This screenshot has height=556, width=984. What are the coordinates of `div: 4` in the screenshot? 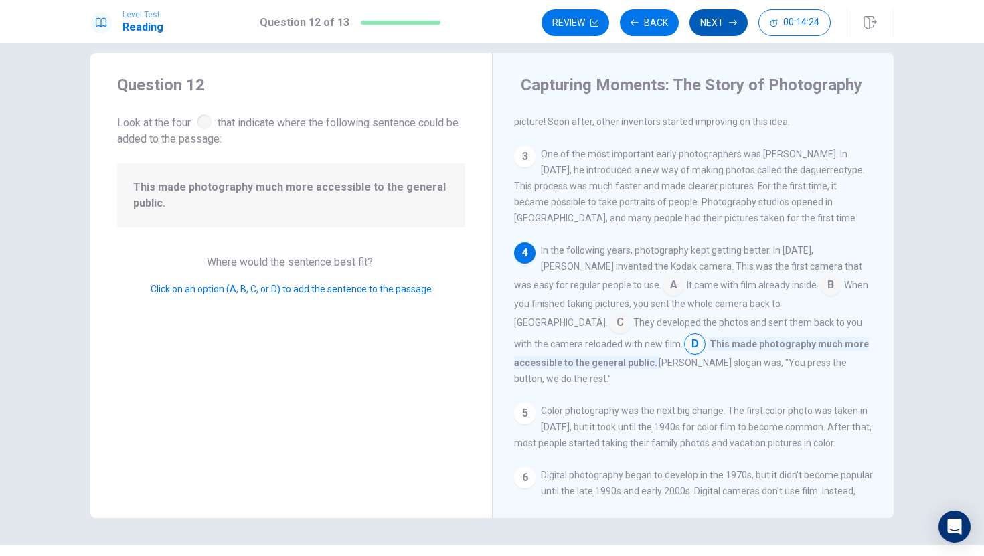 It's located at (525, 253).